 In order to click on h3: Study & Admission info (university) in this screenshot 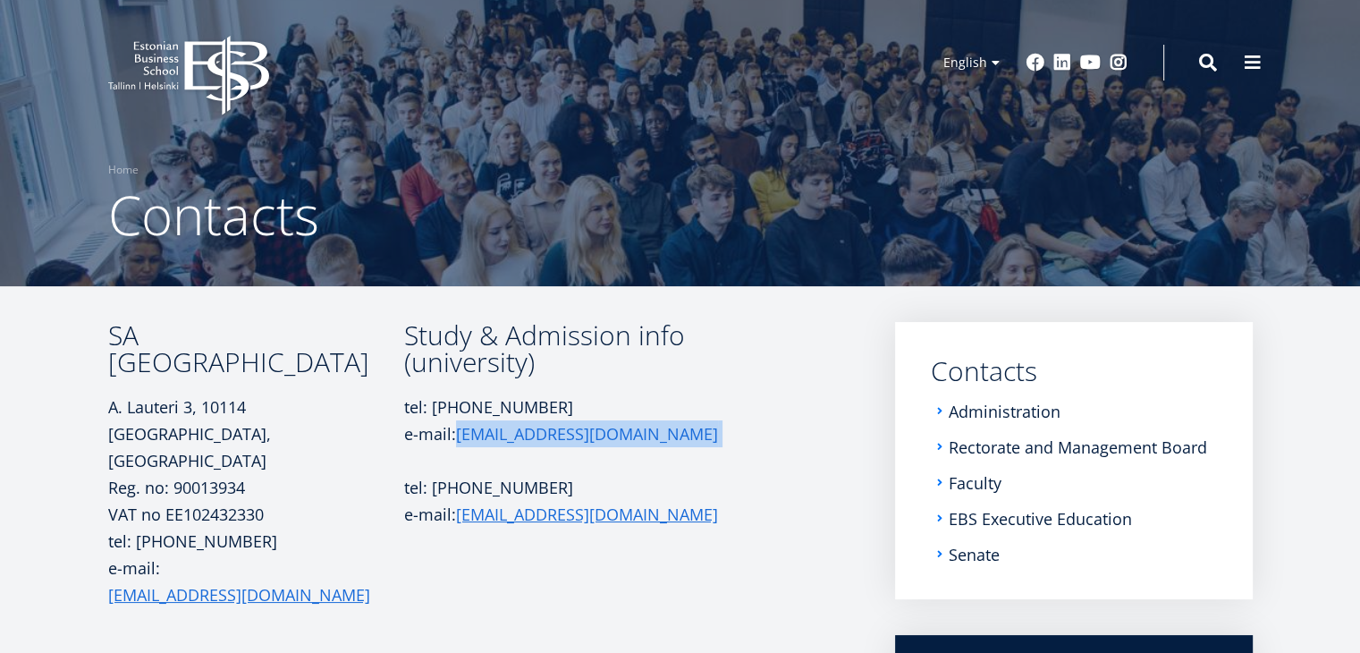, I will do `click(574, 349)`.